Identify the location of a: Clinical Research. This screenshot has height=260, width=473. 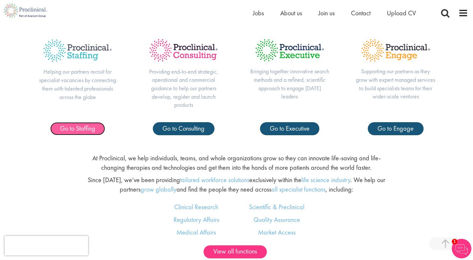
(196, 207).